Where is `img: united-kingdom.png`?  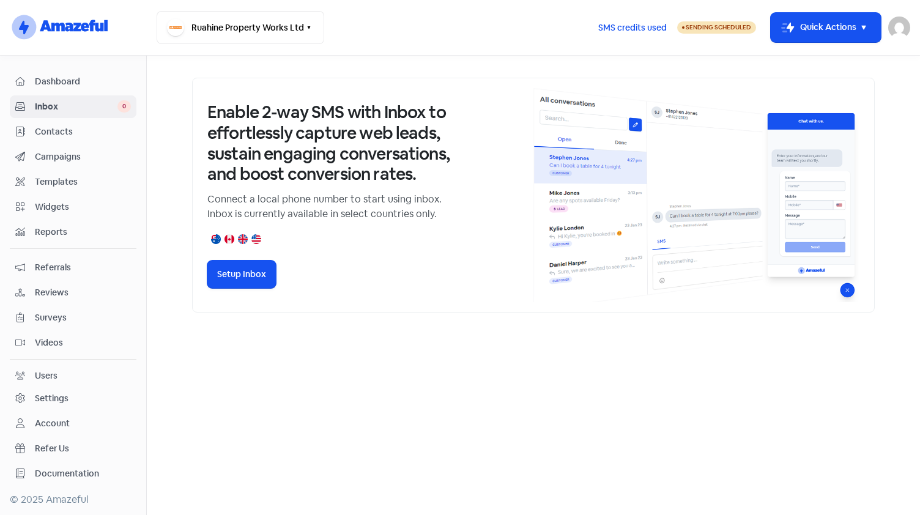
img: united-kingdom.png is located at coordinates (243, 239).